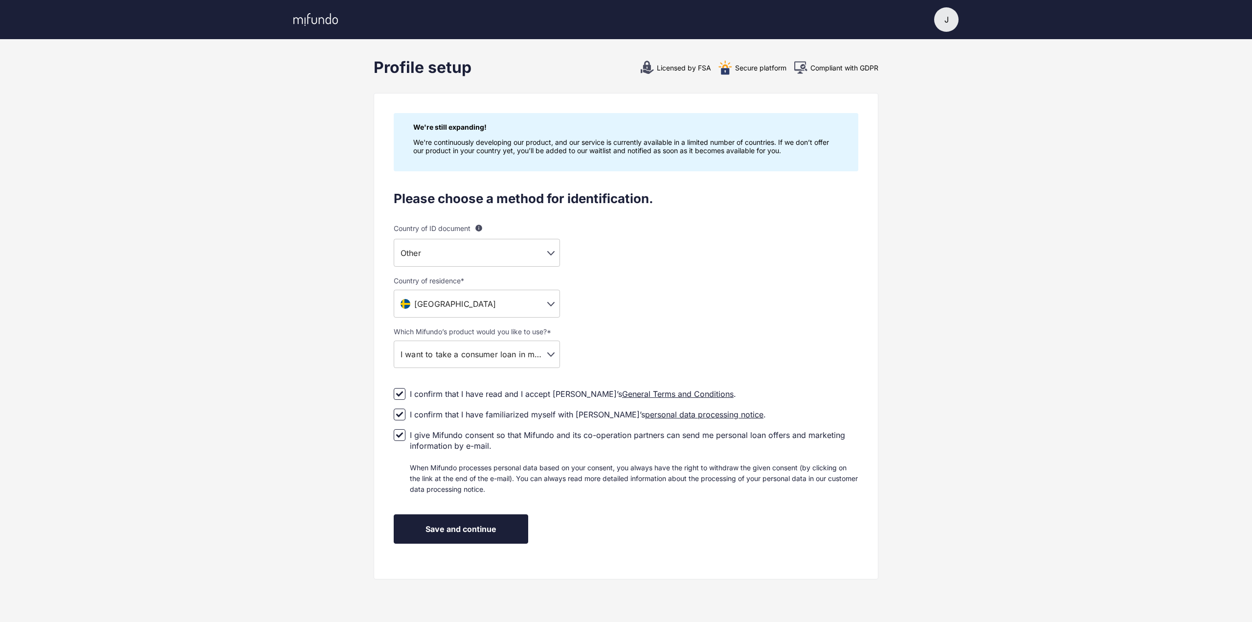 This screenshot has height=622, width=1252. I want to click on img: 7+JCiAginYKlSyhdkmFEBJyNkqRC0NBwvU0pAWCqCExFYhiwxSZavwWUEBlBg91RYYdCy0anPhXwIFUBEunFtYQTLLoKfhXsj..., so click(647, 67).